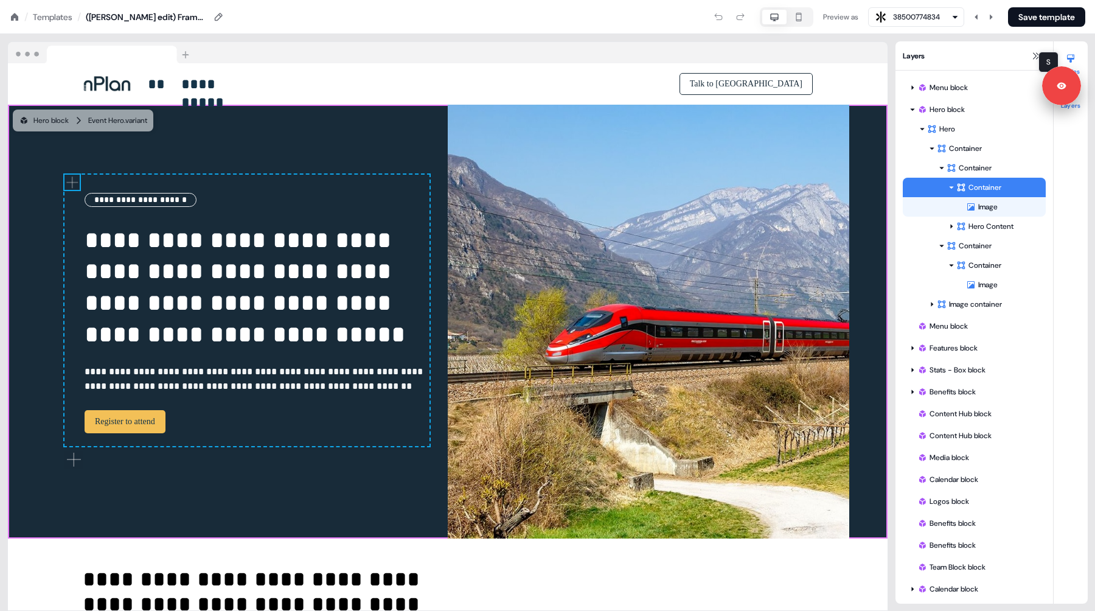 The height and width of the screenshot is (611, 1095). What do you see at coordinates (257, 421) in the screenshot?
I see `div: Register to attend` at bounding box center [257, 421].